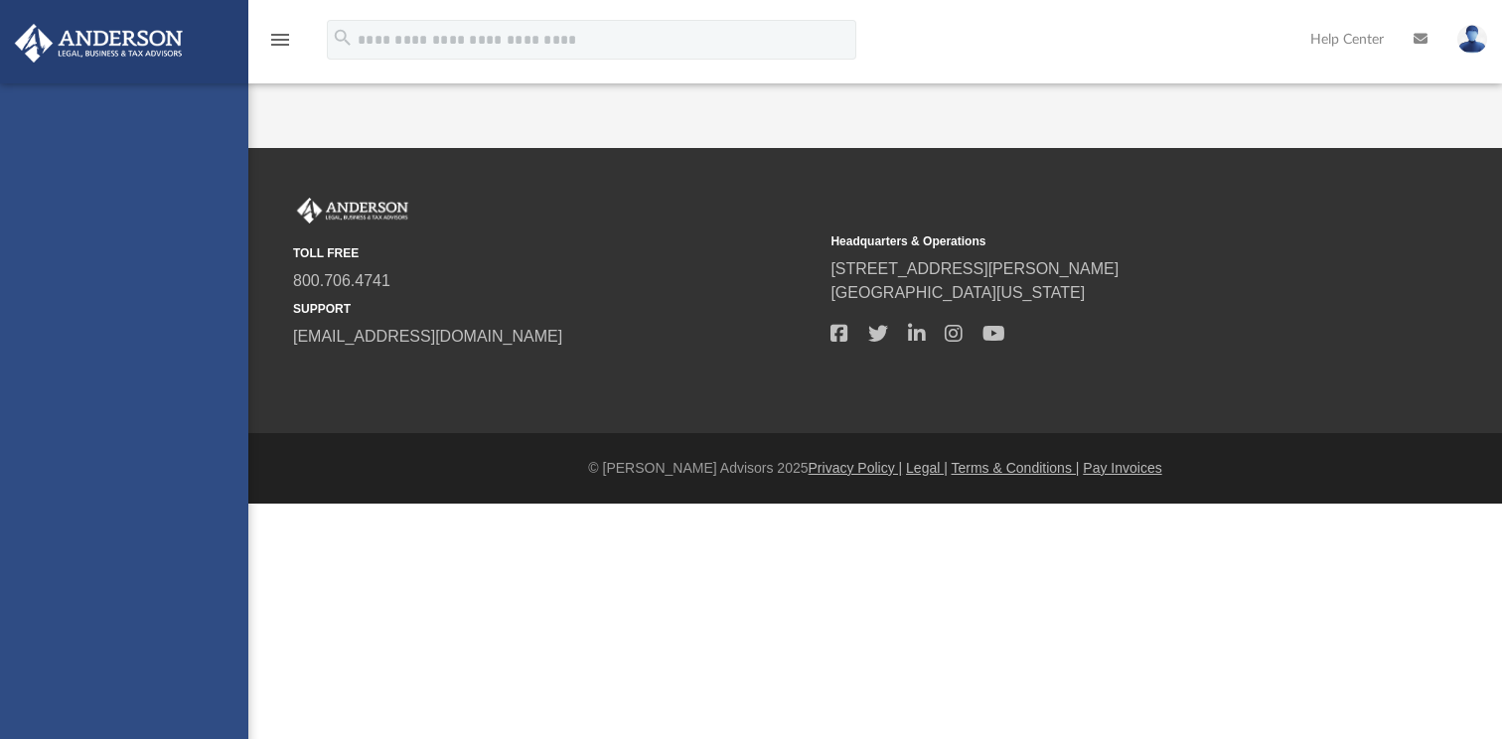 The image size is (1502, 739). I want to click on a: Privacy Policy |, so click(855, 468).